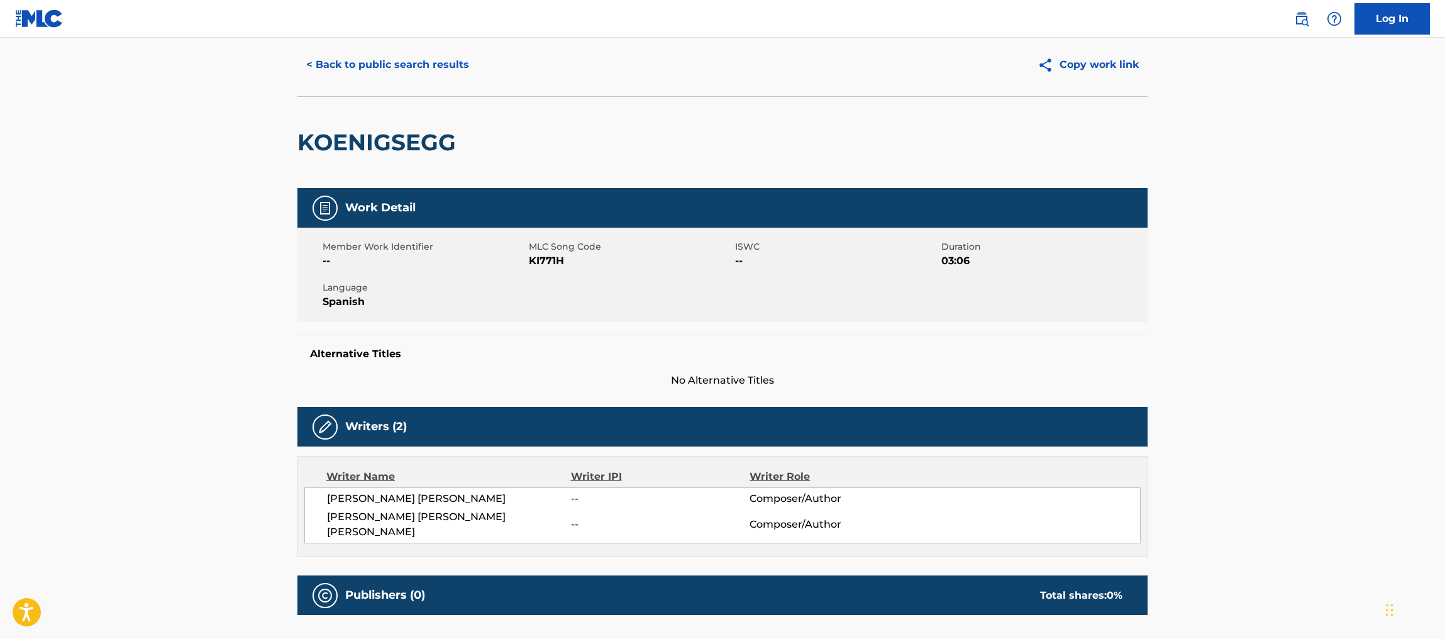 This screenshot has height=639, width=1445. Describe the element at coordinates (1042, 246) in the screenshot. I see `span: Duration` at that location.